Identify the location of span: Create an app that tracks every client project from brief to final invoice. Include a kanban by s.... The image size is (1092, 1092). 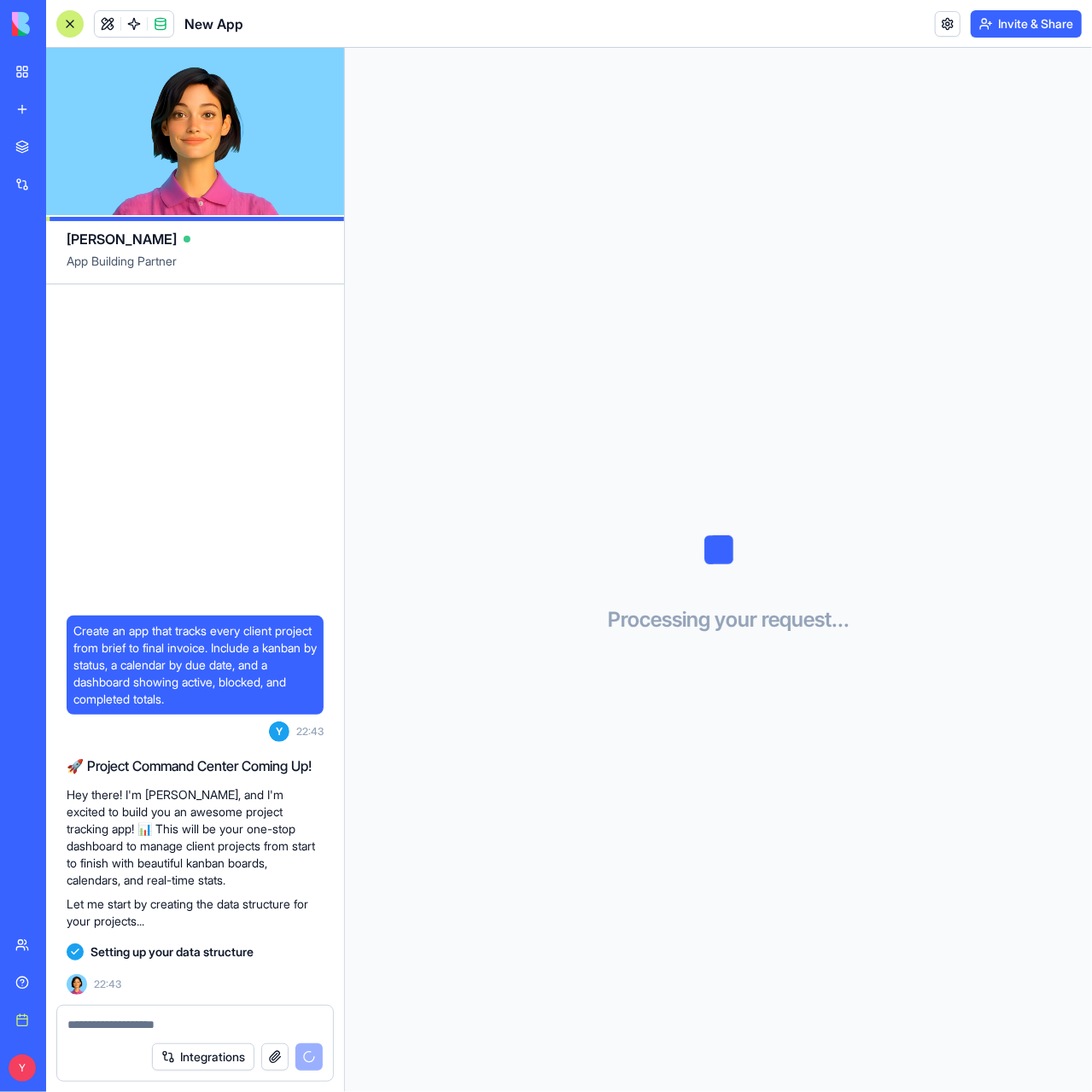
(194, 666).